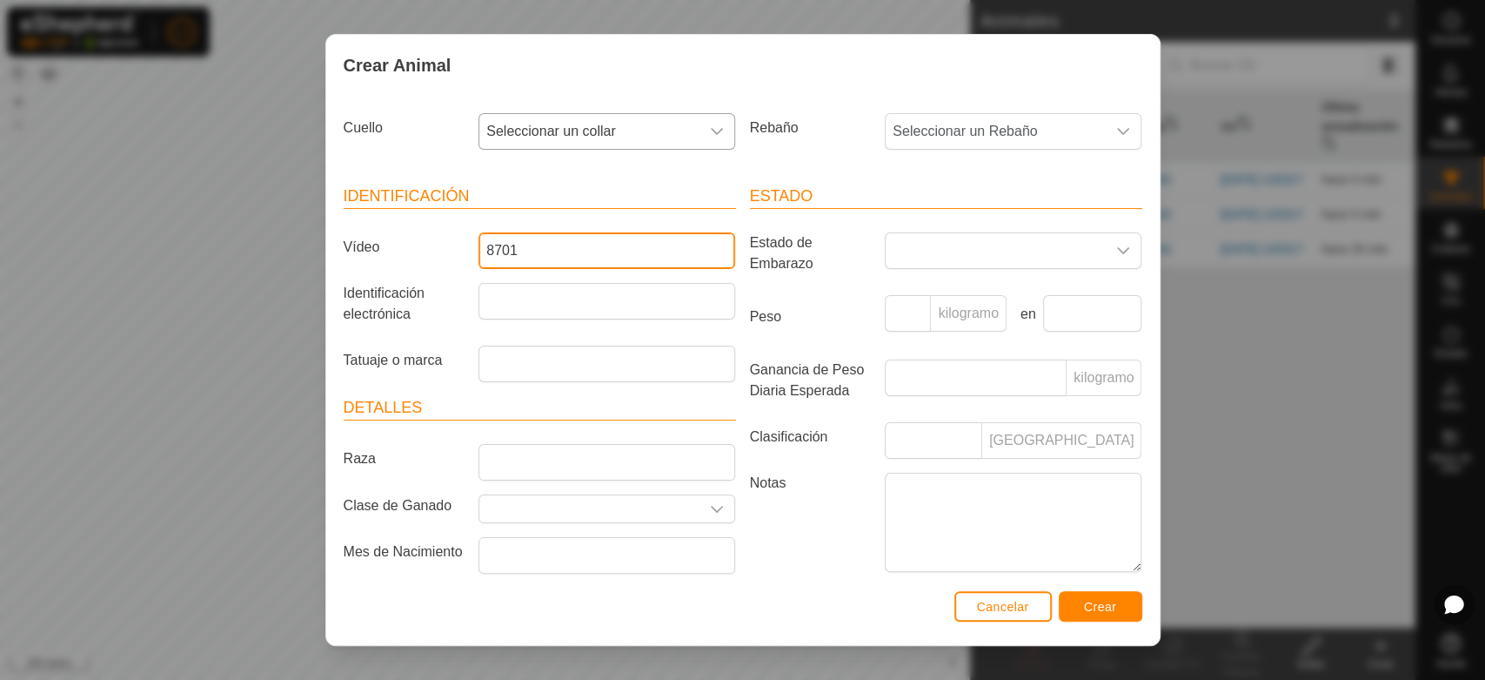 This screenshot has height=680, width=1485. What do you see at coordinates (362, 246) in the screenshot?
I see `font: Vídeo` at bounding box center [362, 246].